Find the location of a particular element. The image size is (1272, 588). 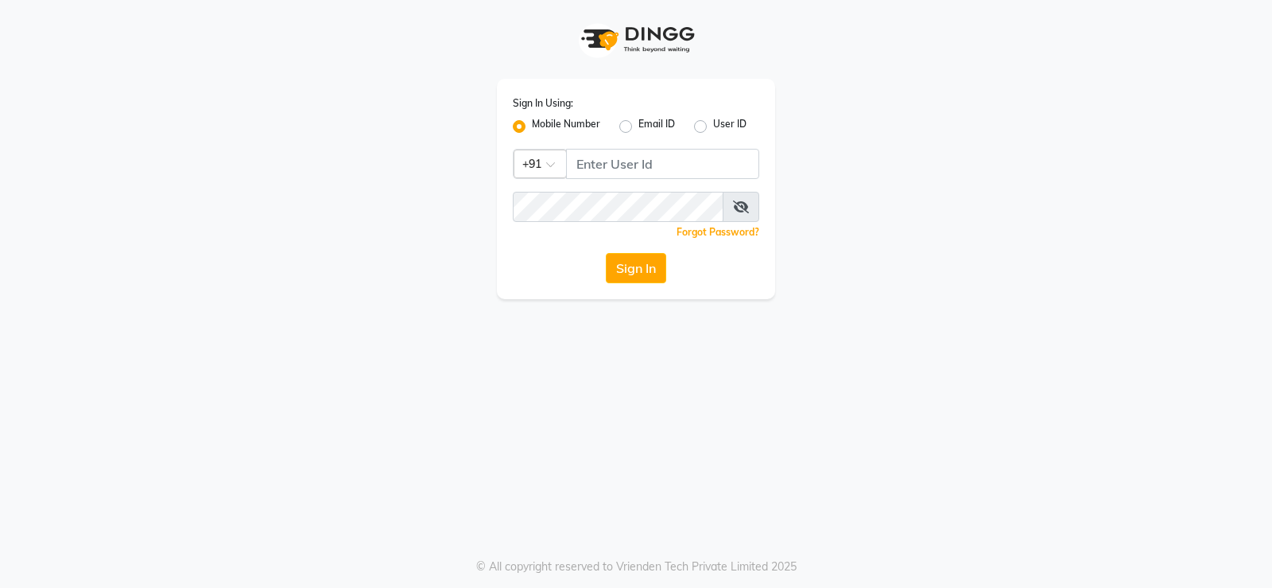

img: logo1.svg is located at coordinates (636, 39).